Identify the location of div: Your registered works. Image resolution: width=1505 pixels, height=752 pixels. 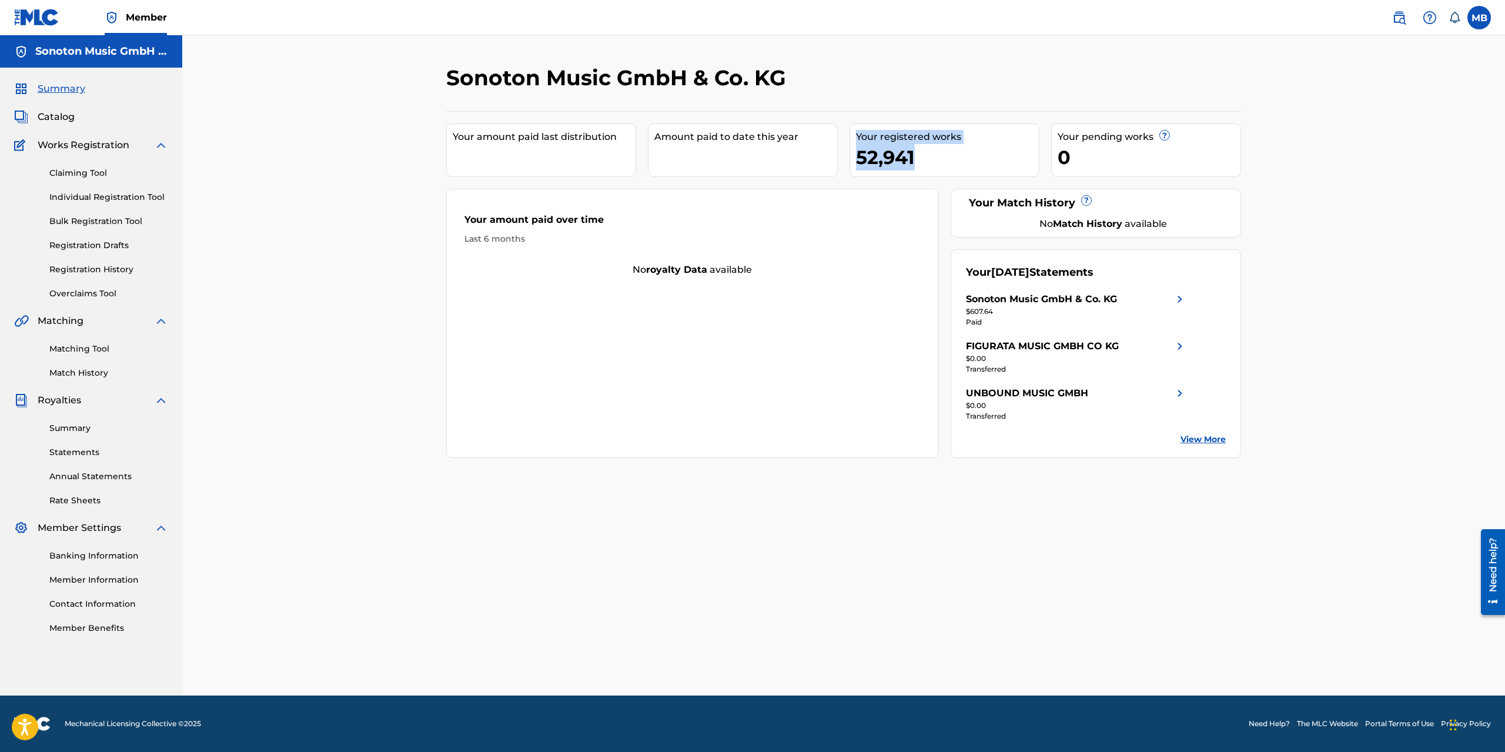
(947, 137).